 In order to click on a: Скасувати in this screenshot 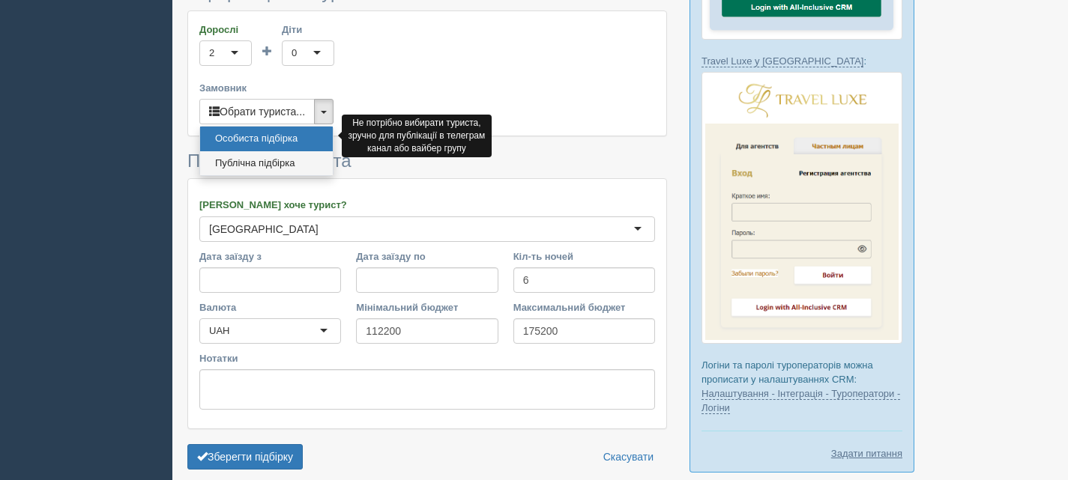, I will do `click(628, 457)`.